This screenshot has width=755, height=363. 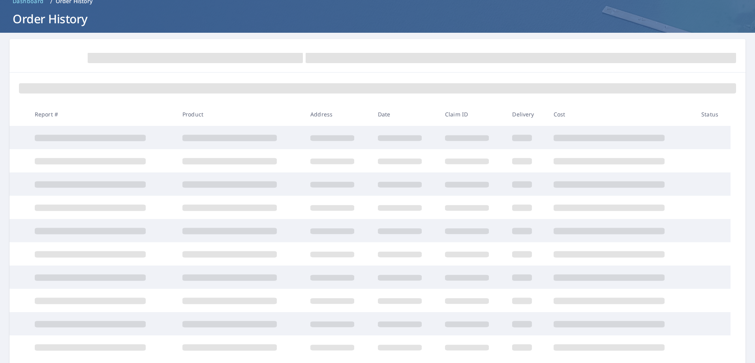 I want to click on th: Claim ID, so click(x=472, y=114).